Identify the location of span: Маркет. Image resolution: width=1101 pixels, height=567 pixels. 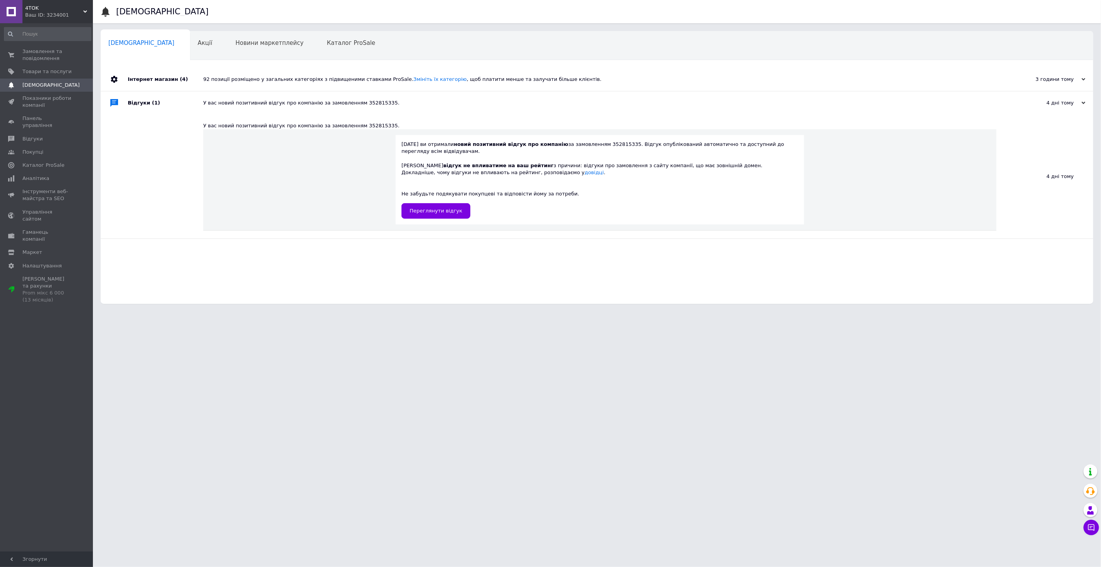
(32, 252).